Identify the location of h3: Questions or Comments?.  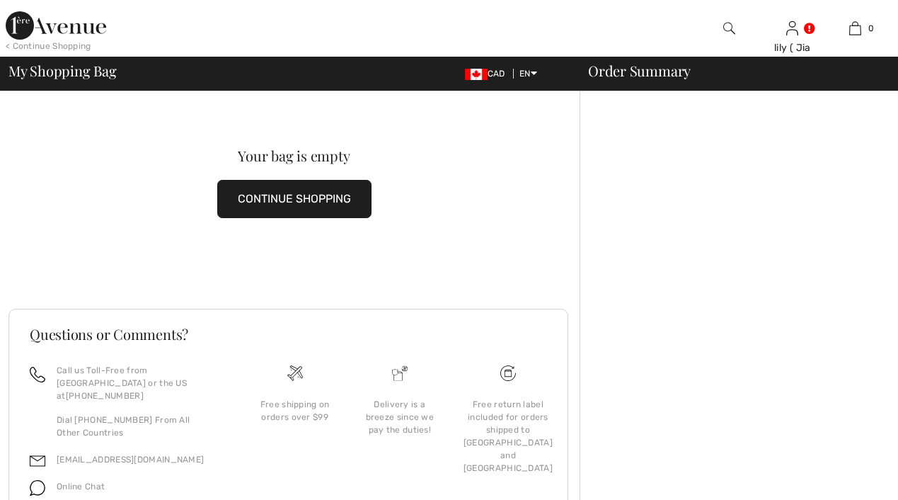
(288, 334).